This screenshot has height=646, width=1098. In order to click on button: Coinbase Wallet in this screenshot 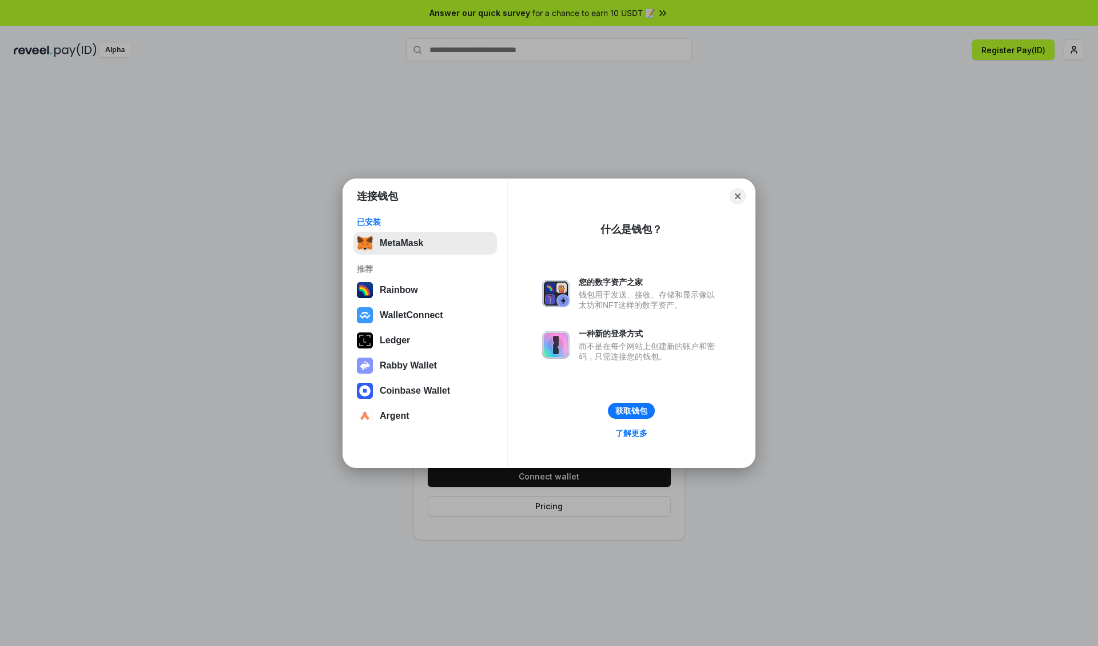, I will do `click(425, 391)`.